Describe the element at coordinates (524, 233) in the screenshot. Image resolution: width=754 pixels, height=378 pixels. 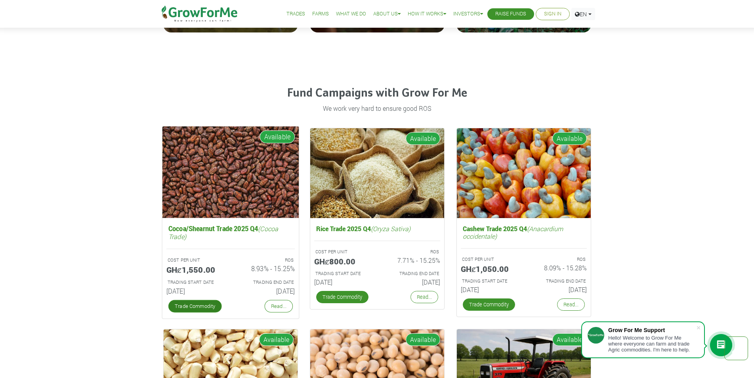
I see `h5: Cashew Trade 2025 Q4` at that location.